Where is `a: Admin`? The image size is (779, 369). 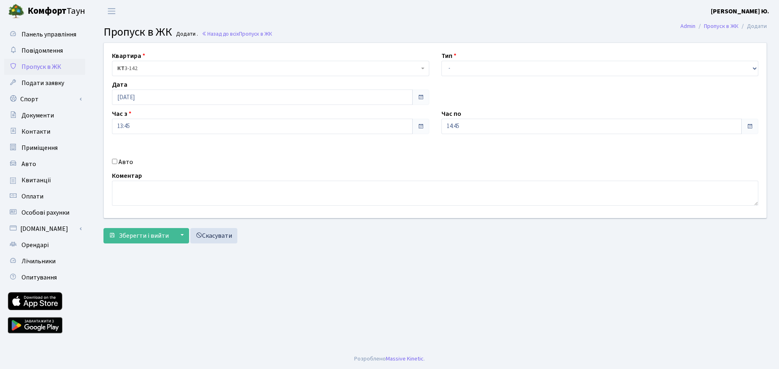 a: Admin is located at coordinates (687, 26).